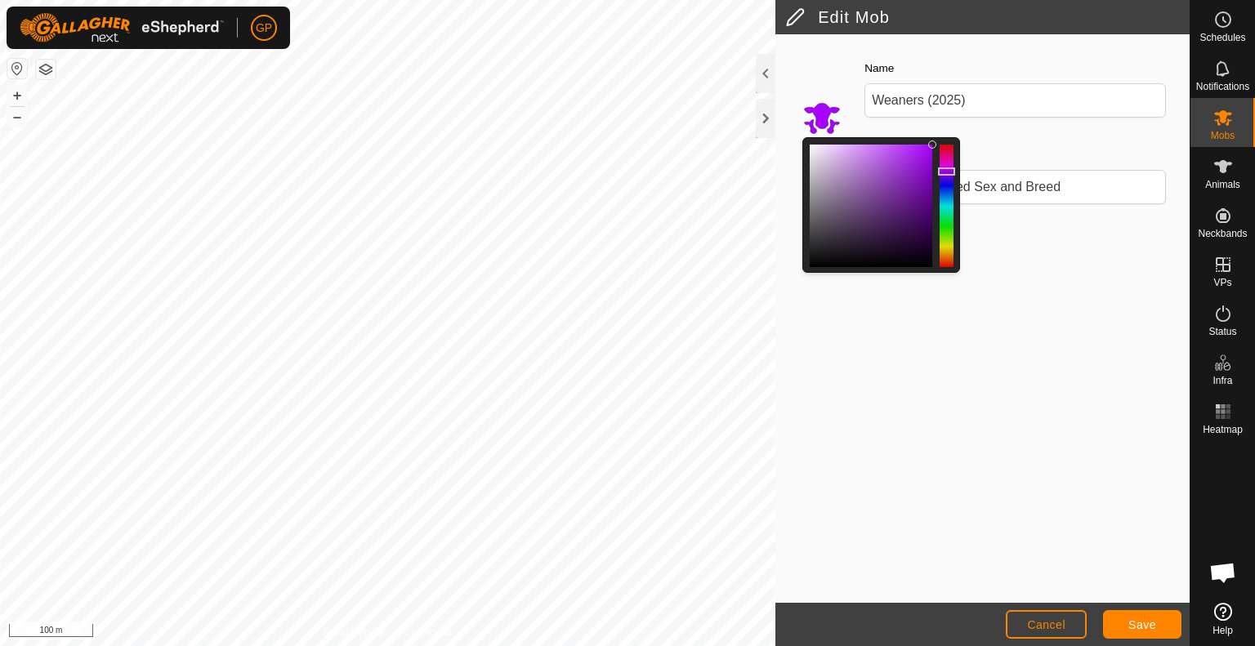  I want to click on a: Help, so click(1222, 619).